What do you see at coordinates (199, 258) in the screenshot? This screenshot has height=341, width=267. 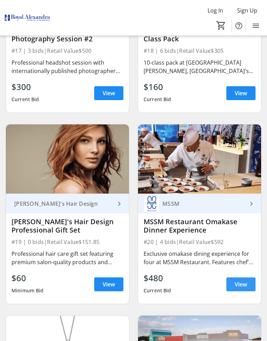 I see `div: Exclusive omakase dining experience for four at MSSM Restaurant. Features chef's selection tastin...` at bounding box center [199, 258].